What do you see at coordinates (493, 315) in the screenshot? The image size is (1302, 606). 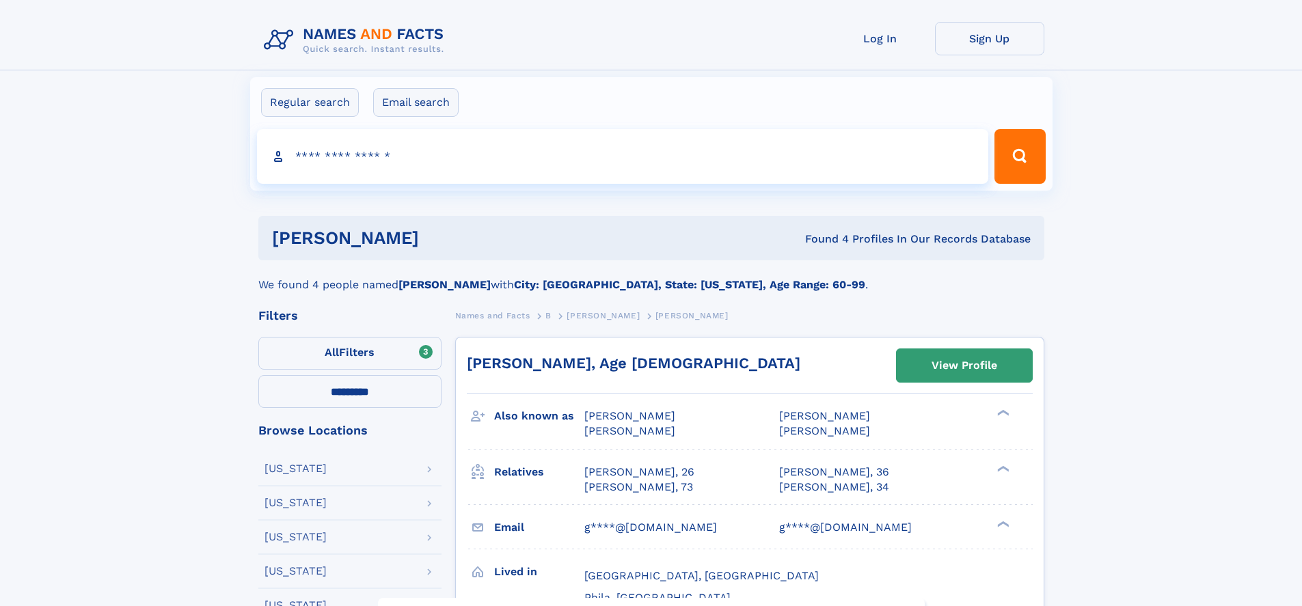 I see `a: Names and Facts` at bounding box center [493, 315].